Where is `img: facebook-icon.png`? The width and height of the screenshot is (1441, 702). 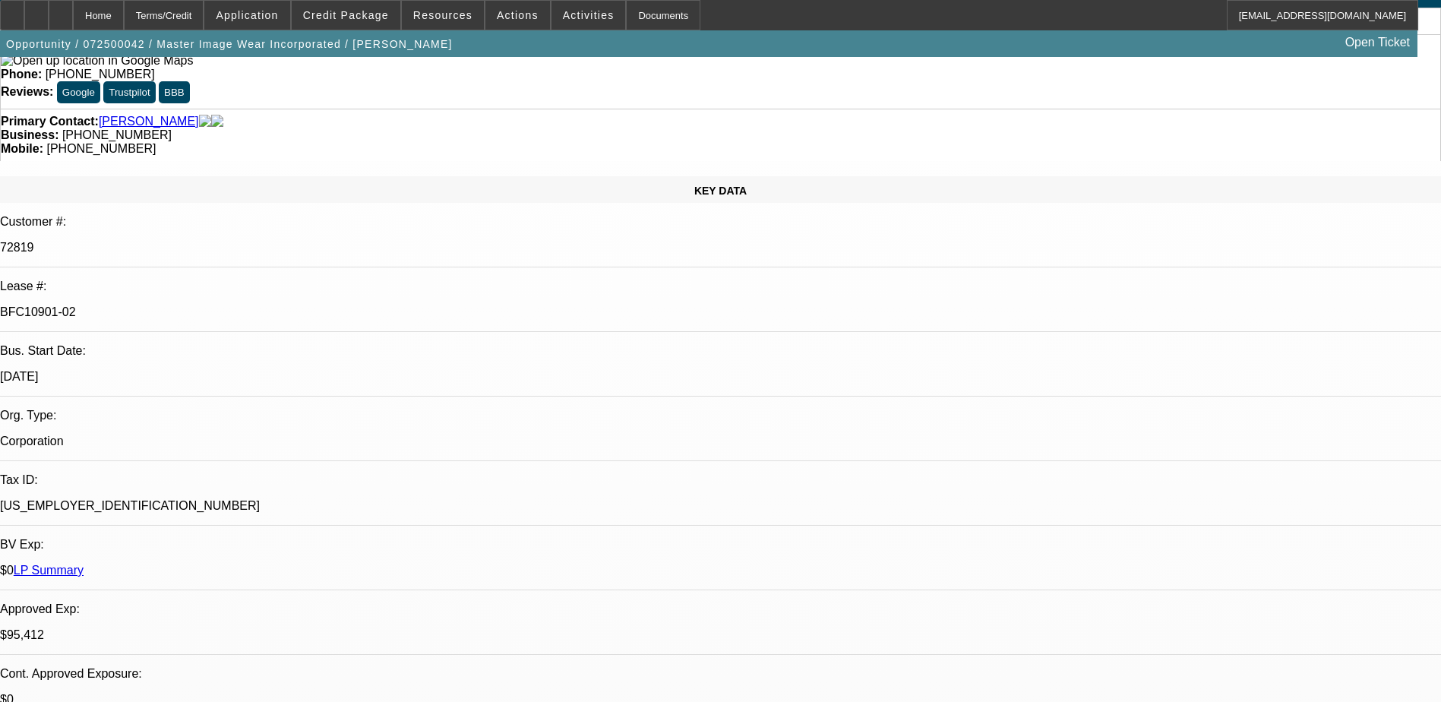 img: facebook-icon.png is located at coordinates (205, 122).